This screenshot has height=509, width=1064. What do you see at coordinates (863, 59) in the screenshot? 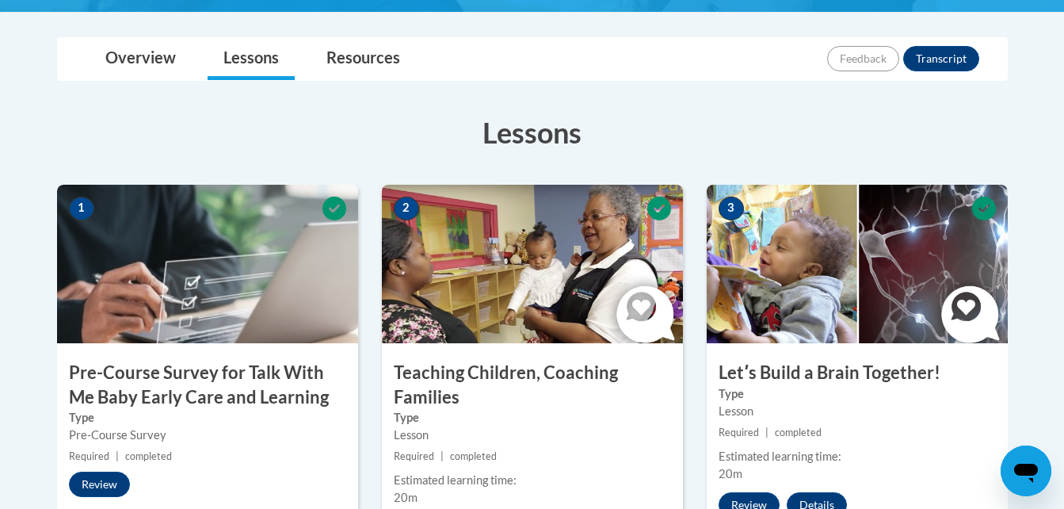
I see `button: Feedback` at bounding box center [863, 59].